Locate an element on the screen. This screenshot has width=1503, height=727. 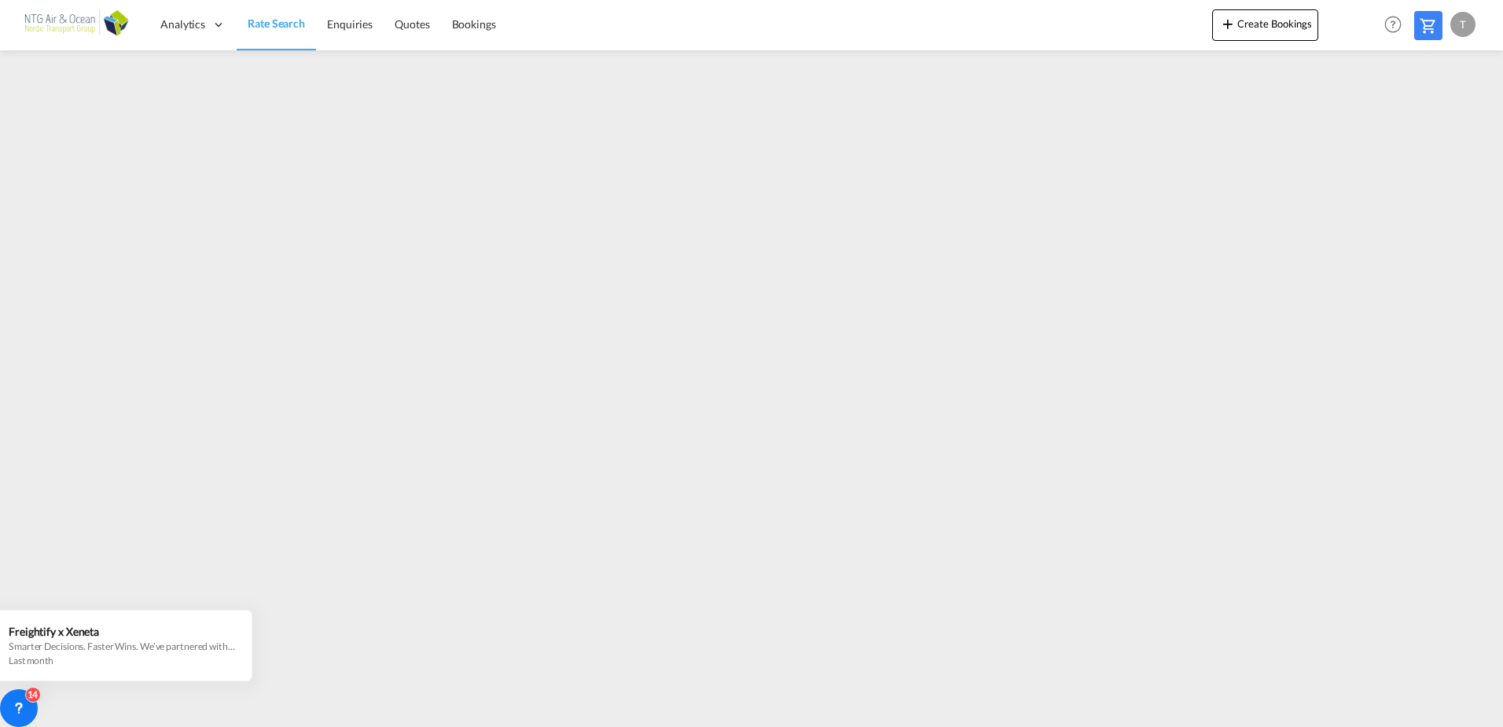
span: Enquiries is located at coordinates (350, 24).